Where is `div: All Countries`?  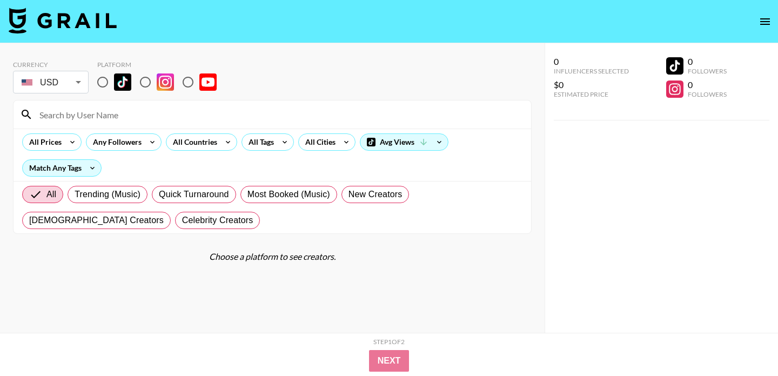 div: All Countries is located at coordinates (193, 142).